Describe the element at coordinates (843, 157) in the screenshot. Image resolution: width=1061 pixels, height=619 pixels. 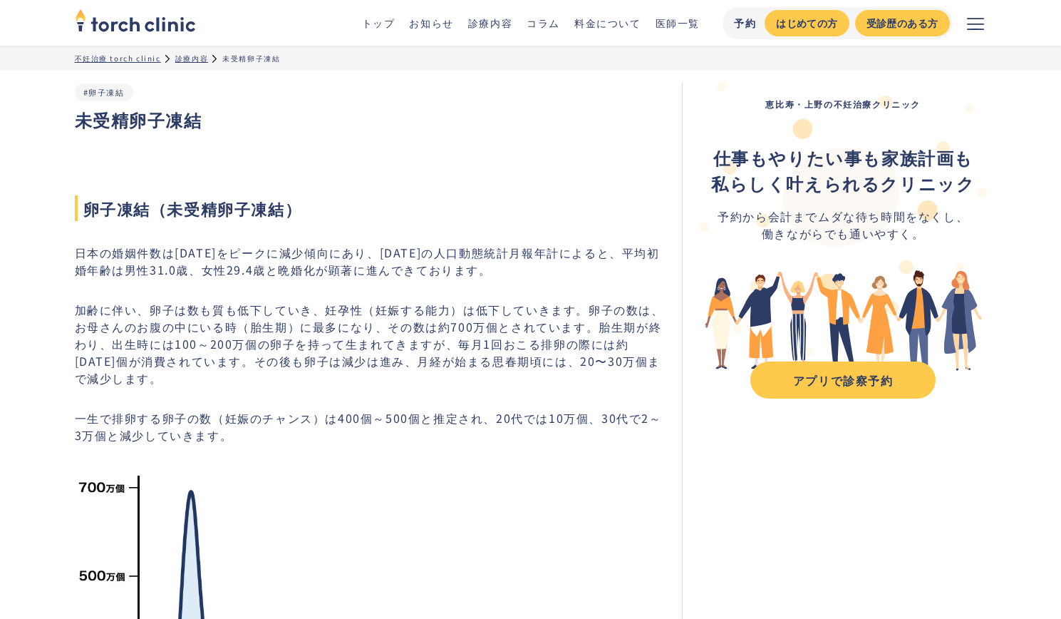
I see `strong: 仕事もやりたい事も家族計画も` at that location.